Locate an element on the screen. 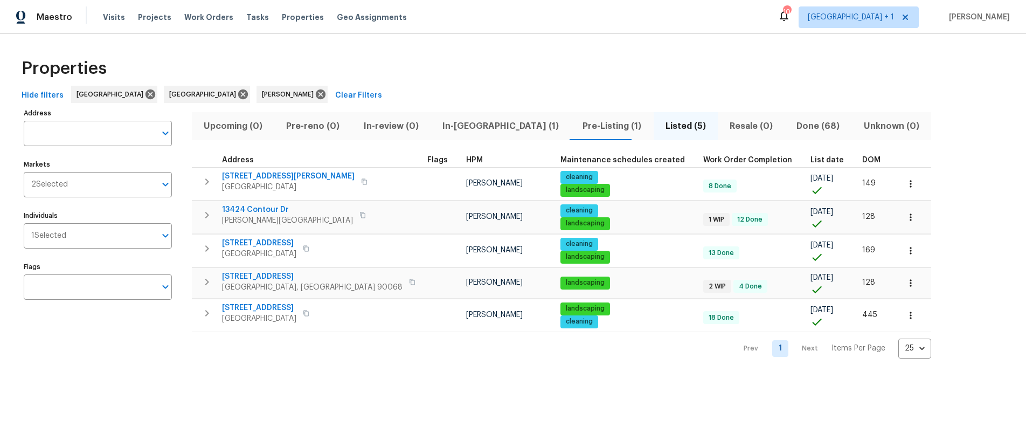  label: Individuals is located at coordinates (97, 215).